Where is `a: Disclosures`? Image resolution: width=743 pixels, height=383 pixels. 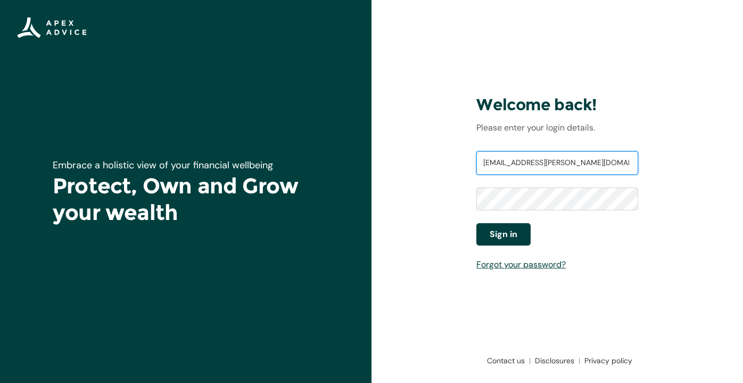
a: Disclosures is located at coordinates (555, 360).